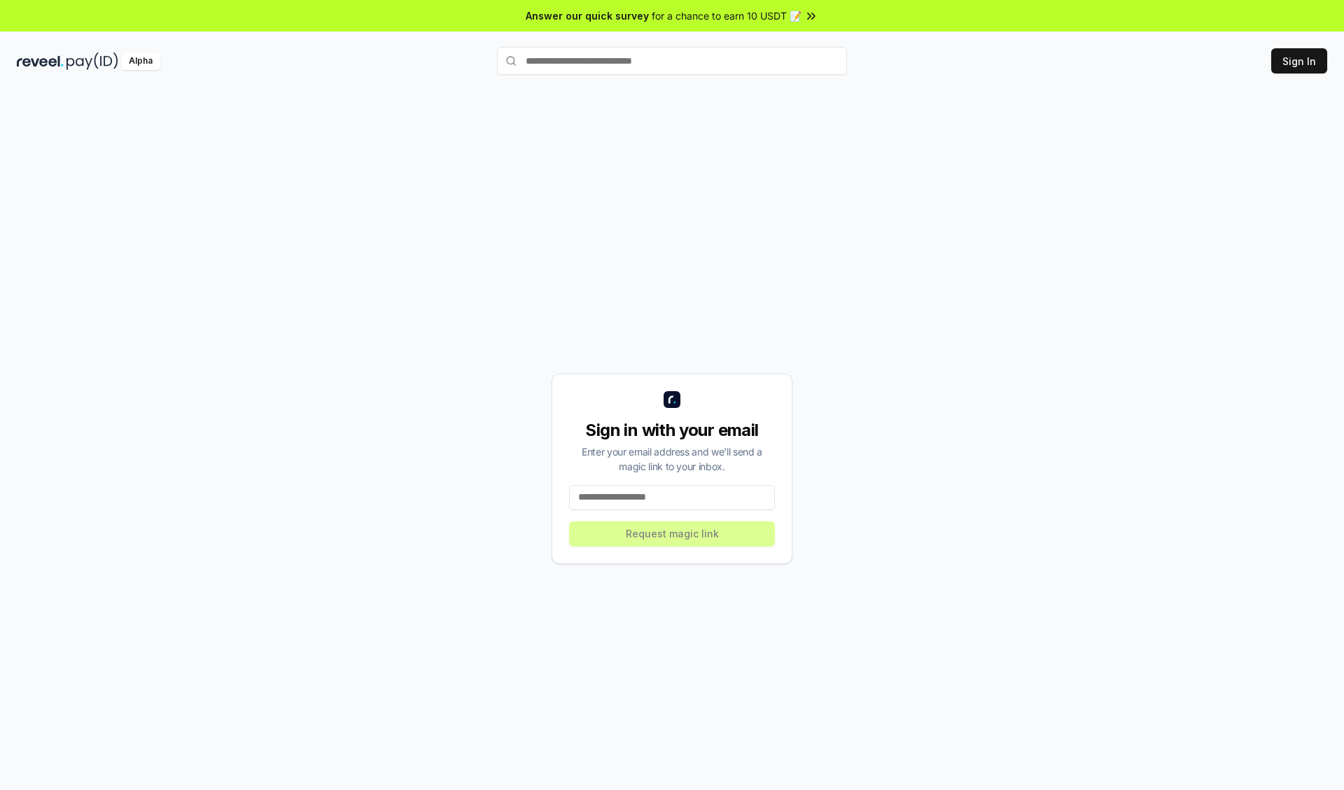  I want to click on div: Sign in with your email, so click(672, 430).